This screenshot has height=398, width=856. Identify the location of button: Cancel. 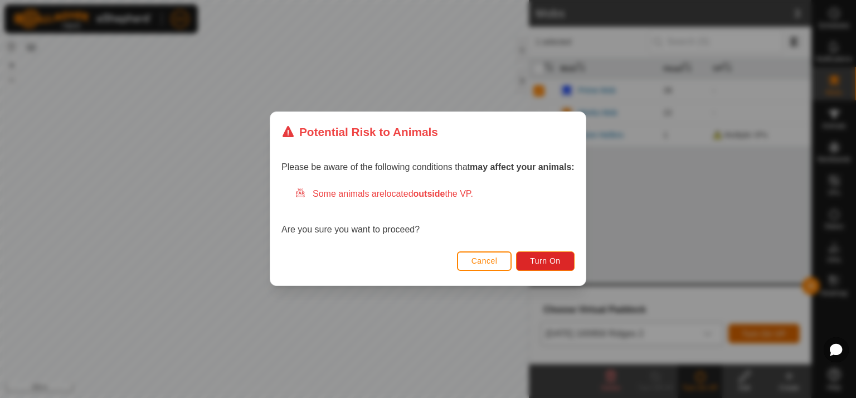
(484, 261).